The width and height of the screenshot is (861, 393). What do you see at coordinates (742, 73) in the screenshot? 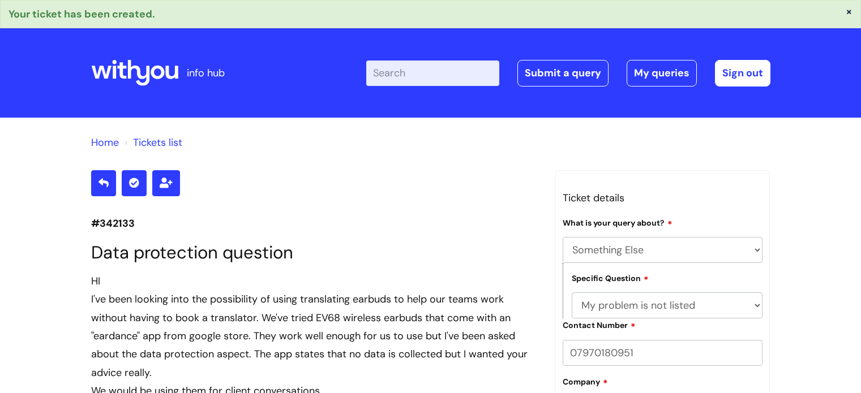
I see `a: Sign out` at bounding box center [742, 73].